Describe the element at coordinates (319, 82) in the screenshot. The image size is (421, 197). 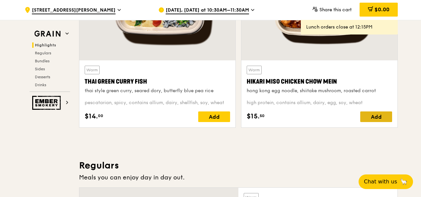
I see `div: Hikari Miso Chicken Chow Mein` at that location.